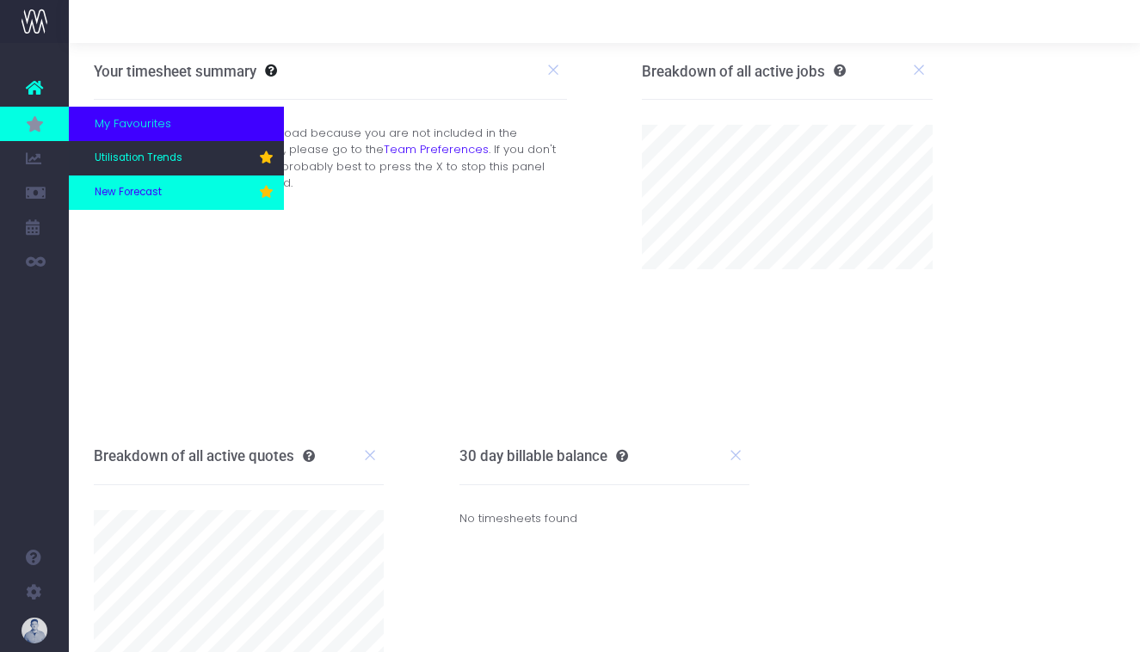  I want to click on img: images/default_profile_image.png, so click(34, 631).